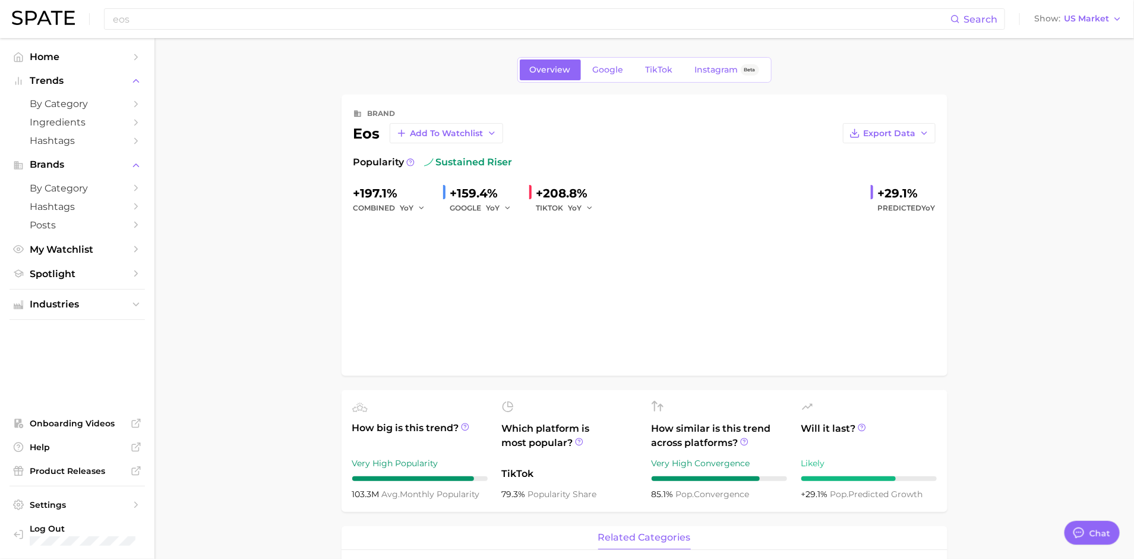 The width and height of the screenshot is (1134, 559). Describe the element at coordinates (77, 122) in the screenshot. I see `span: Ingredients` at that location.